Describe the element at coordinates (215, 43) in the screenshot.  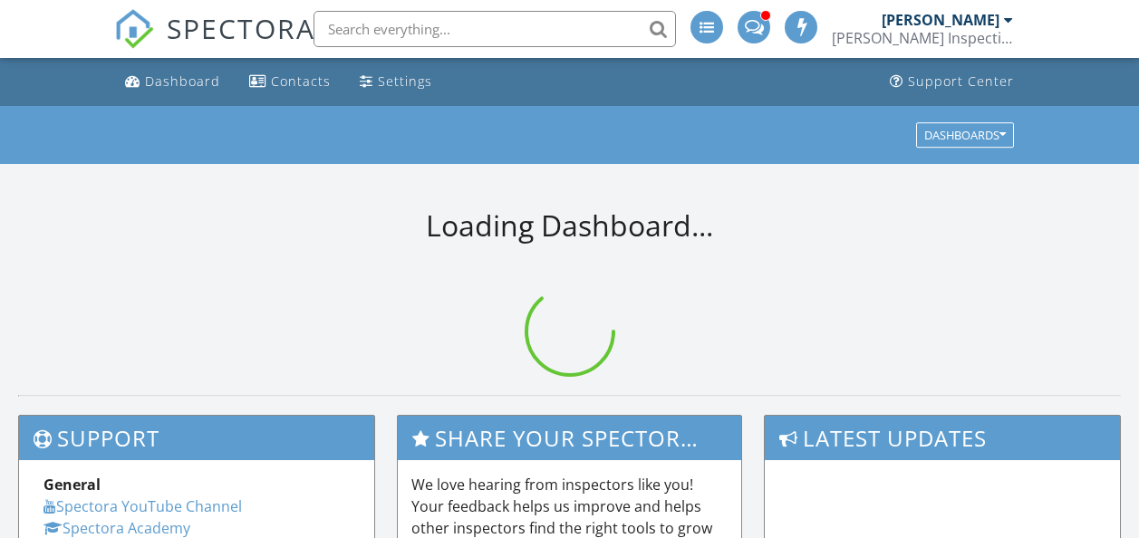
I see `a: SPECTORA` at that location.